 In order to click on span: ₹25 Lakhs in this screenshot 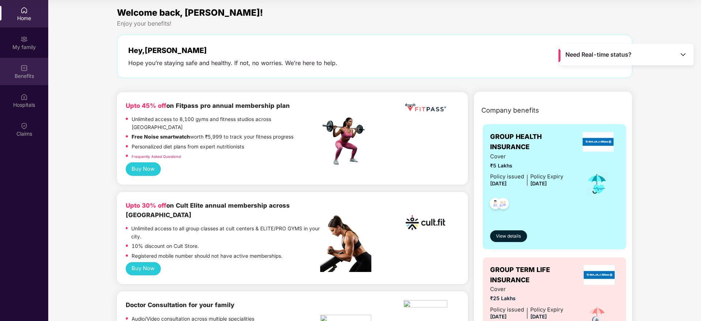, I will do `click(527, 299)`.